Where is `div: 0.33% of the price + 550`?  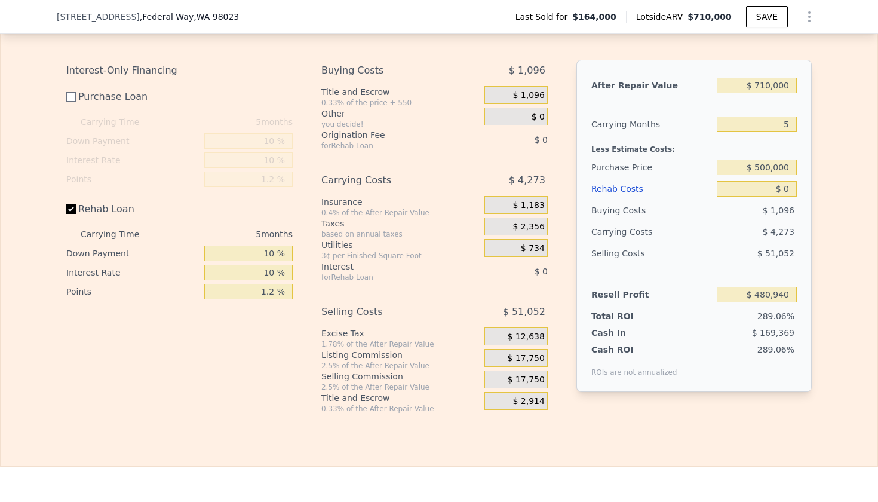 div: 0.33% of the price + 550 is located at coordinates (400, 103).